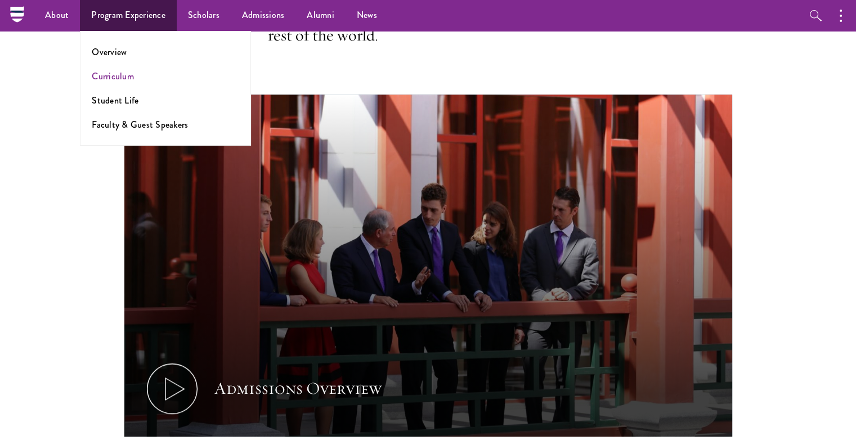 Image resolution: width=856 pixels, height=445 pixels. What do you see at coordinates (298, 389) in the screenshot?
I see `div: Admissions Overview` at bounding box center [298, 389].